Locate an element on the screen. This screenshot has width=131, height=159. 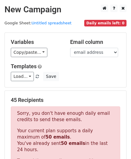
span: Daily emails left: 0 is located at coordinates (105, 23).